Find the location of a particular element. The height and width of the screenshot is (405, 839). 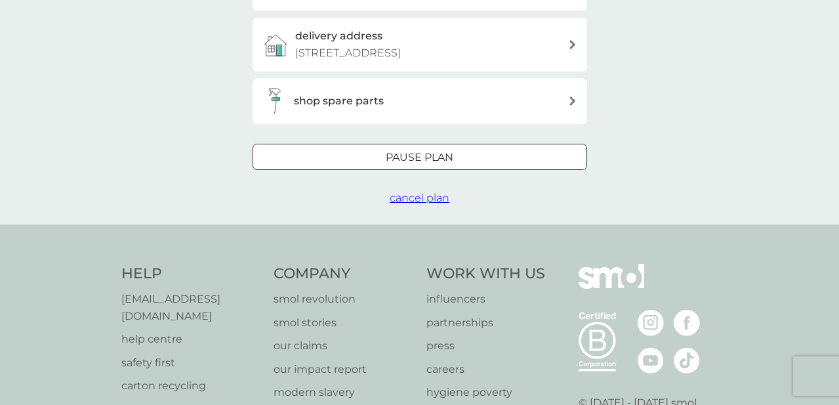

a: our claims is located at coordinates (343, 346).